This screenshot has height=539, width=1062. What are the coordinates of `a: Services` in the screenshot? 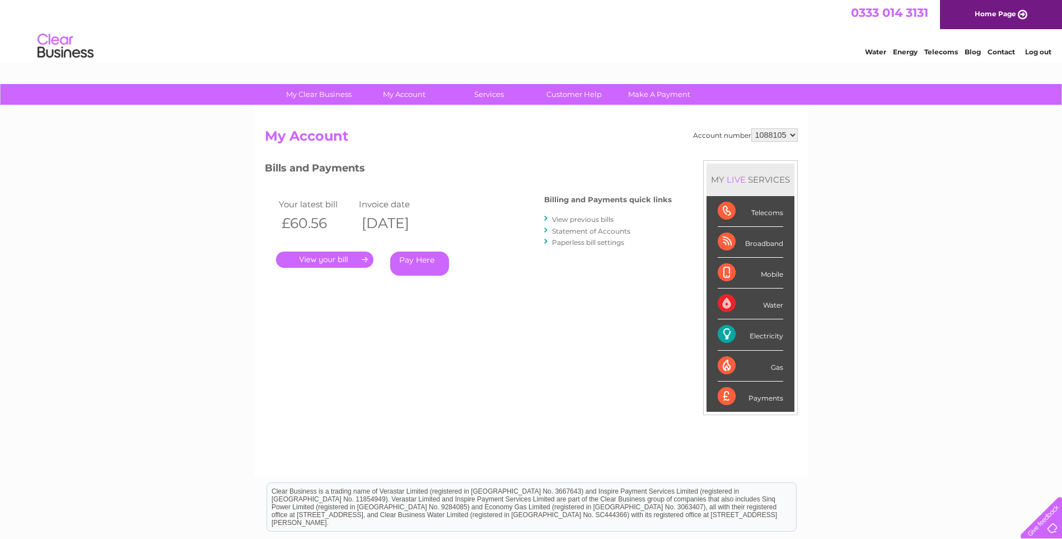 It's located at (489, 94).